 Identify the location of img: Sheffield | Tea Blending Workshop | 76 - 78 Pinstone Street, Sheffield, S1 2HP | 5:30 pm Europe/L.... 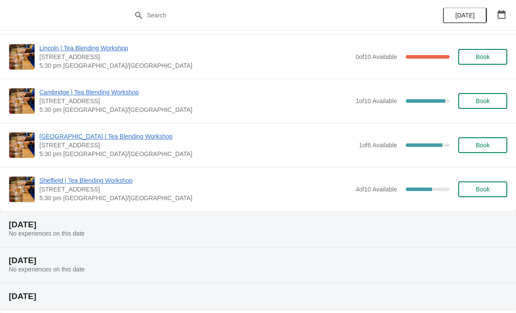
(22, 189).